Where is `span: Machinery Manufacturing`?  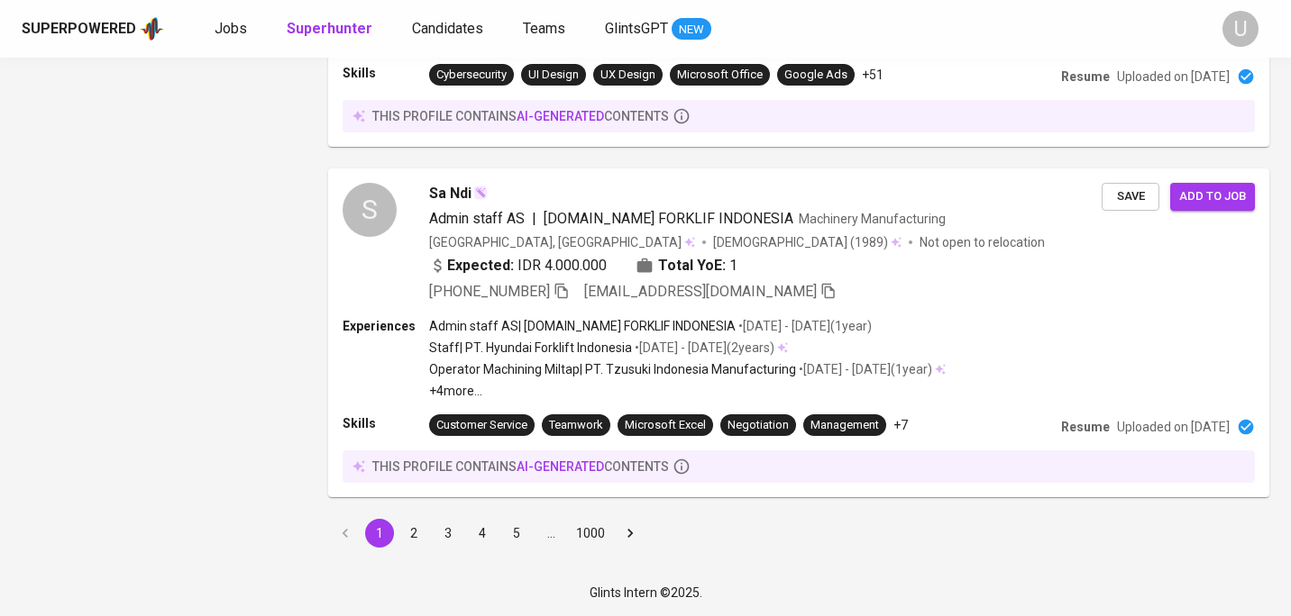
span: Machinery Manufacturing is located at coordinates (871, 219).